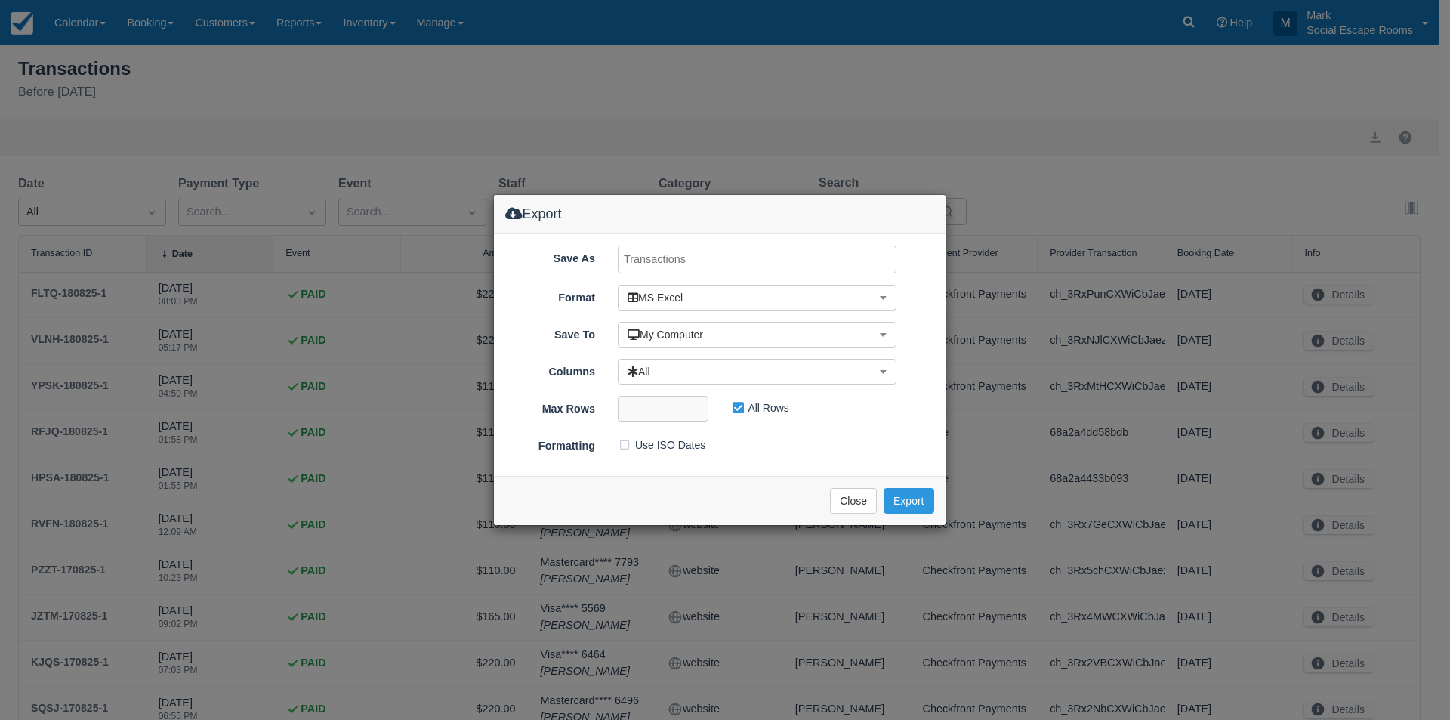  Describe the element at coordinates (757, 259) in the screenshot. I see `input: Transactions` at that location.